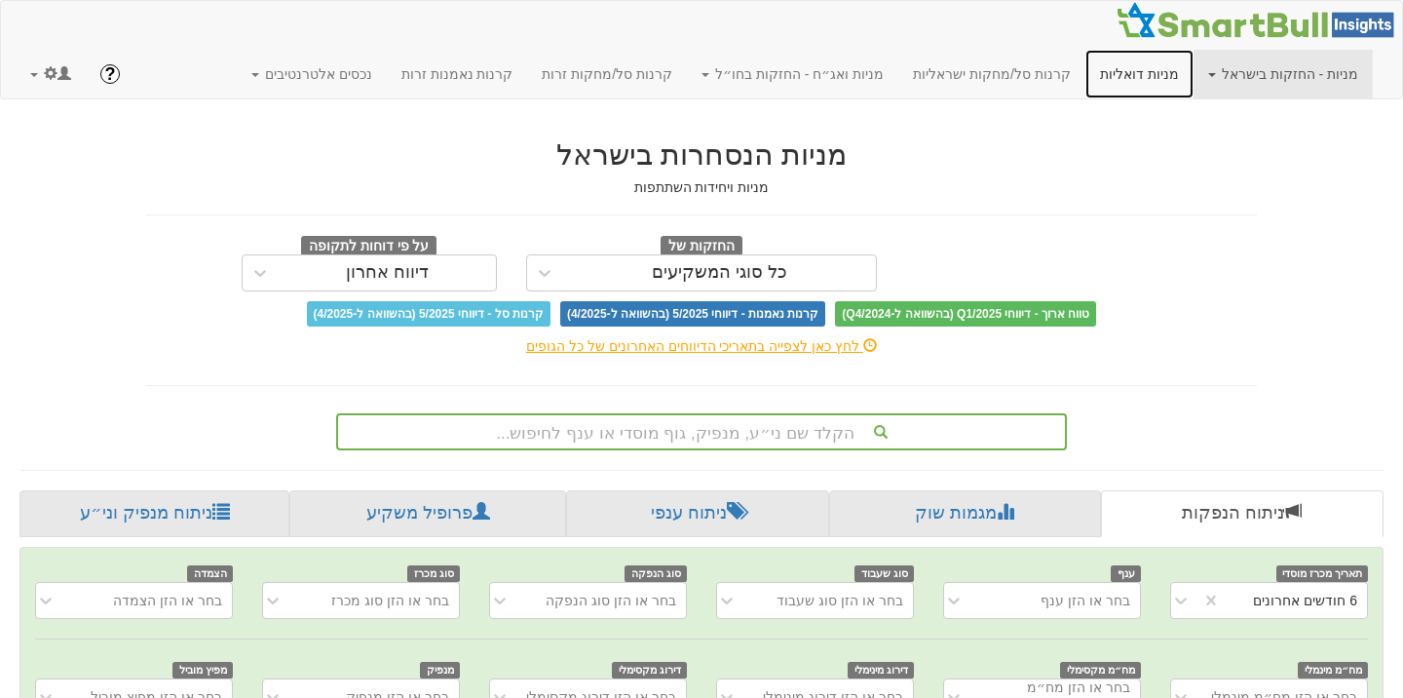 This screenshot has width=1403, height=698. I want to click on div: בחר או הזן סוג שעבוד, so click(840, 600).